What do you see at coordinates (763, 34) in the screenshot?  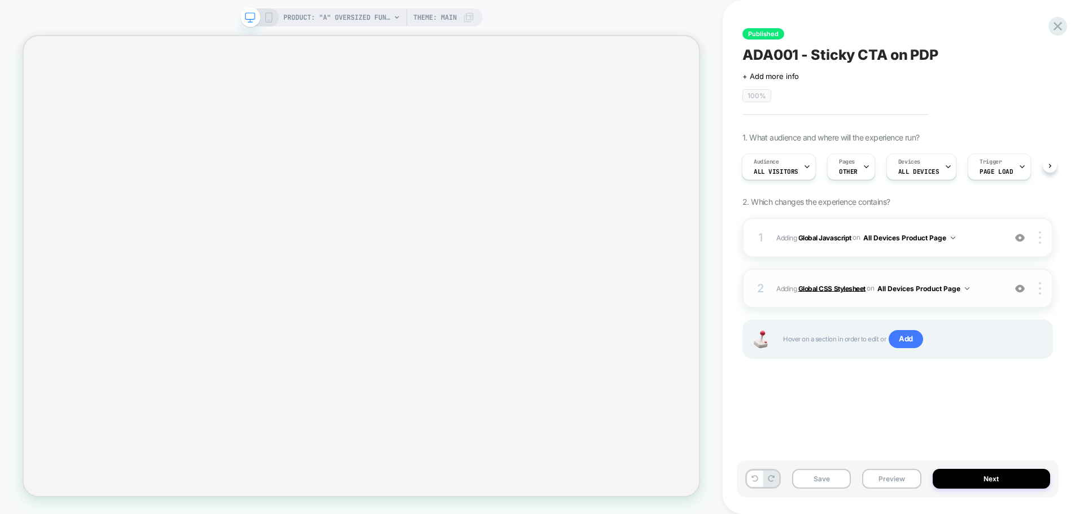 I see `span: Published` at bounding box center [763, 34].